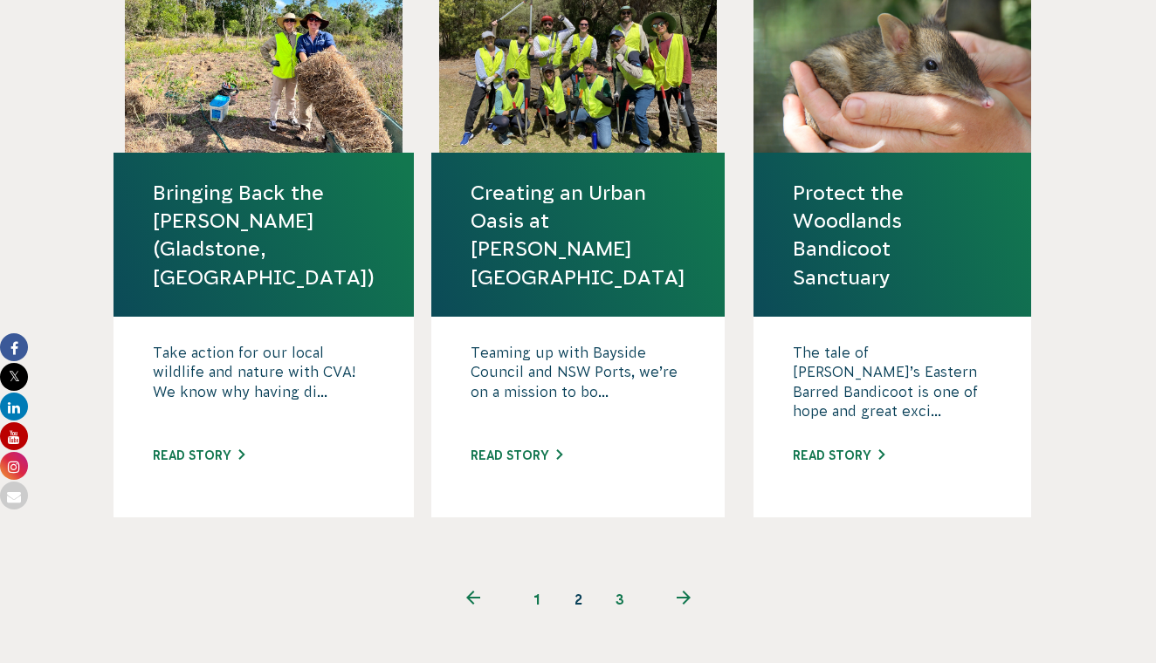  I want to click on a: Protect the Woodlands Bandicoot Sanctuary, so click(892, 235).